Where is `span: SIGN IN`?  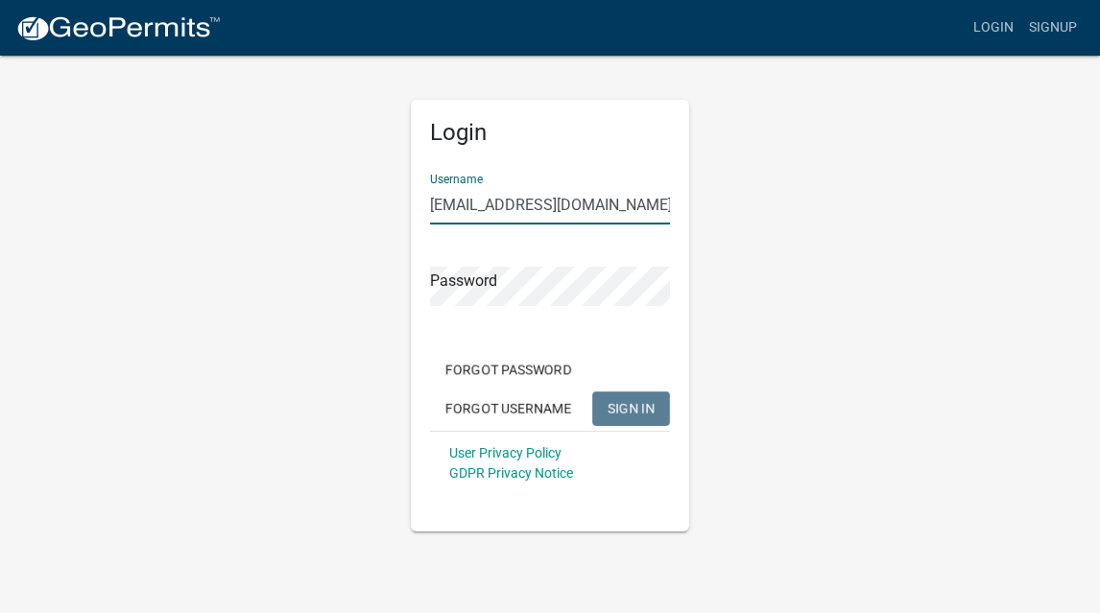
span: SIGN IN is located at coordinates (631, 408).